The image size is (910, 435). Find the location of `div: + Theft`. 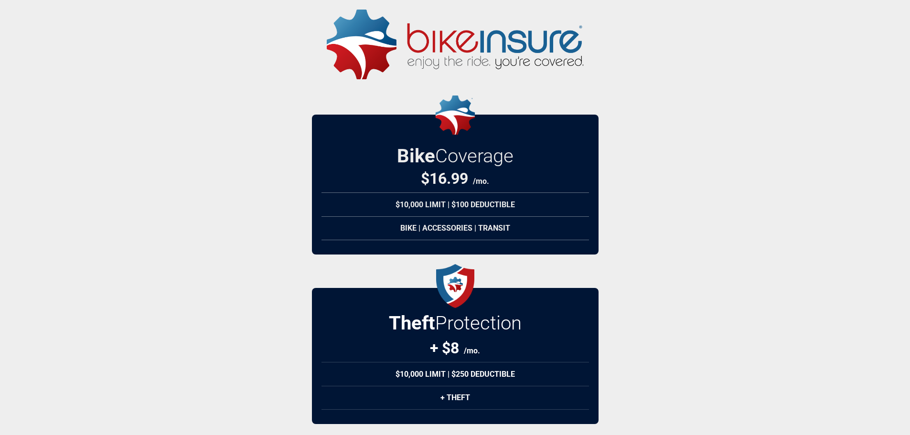

div: + Theft is located at coordinates (455, 398).